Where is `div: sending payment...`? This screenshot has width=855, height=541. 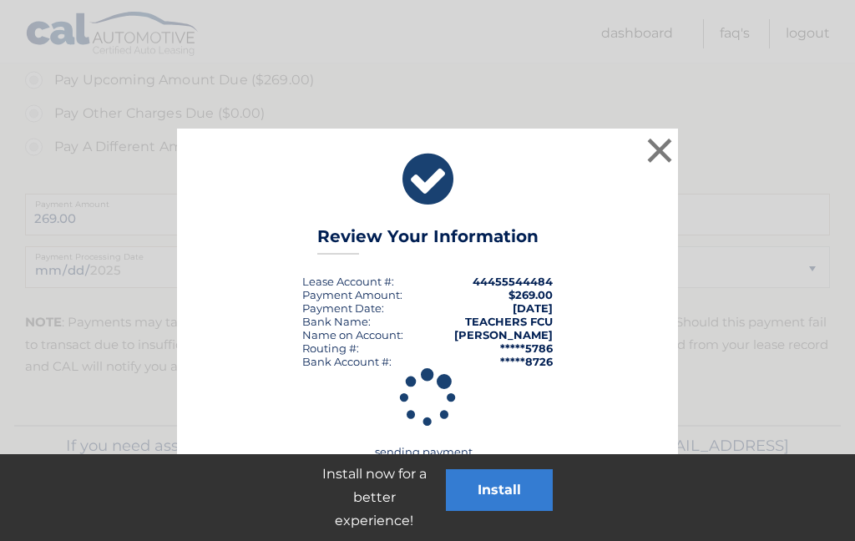 div: sending payment... is located at coordinates (427, 413).